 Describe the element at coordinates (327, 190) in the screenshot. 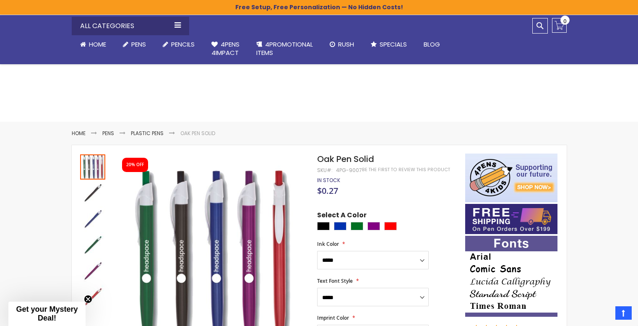

I see `span: $0.27` at that location.